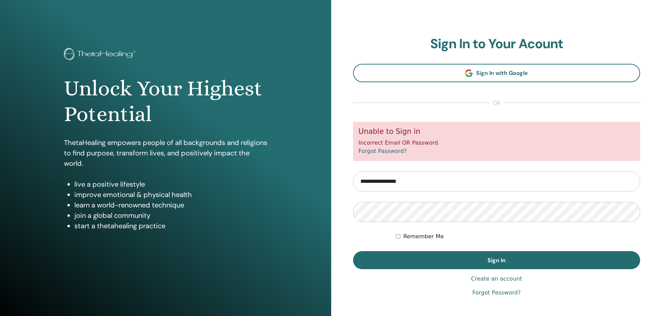  I want to click on button: Sign In, so click(496, 261).